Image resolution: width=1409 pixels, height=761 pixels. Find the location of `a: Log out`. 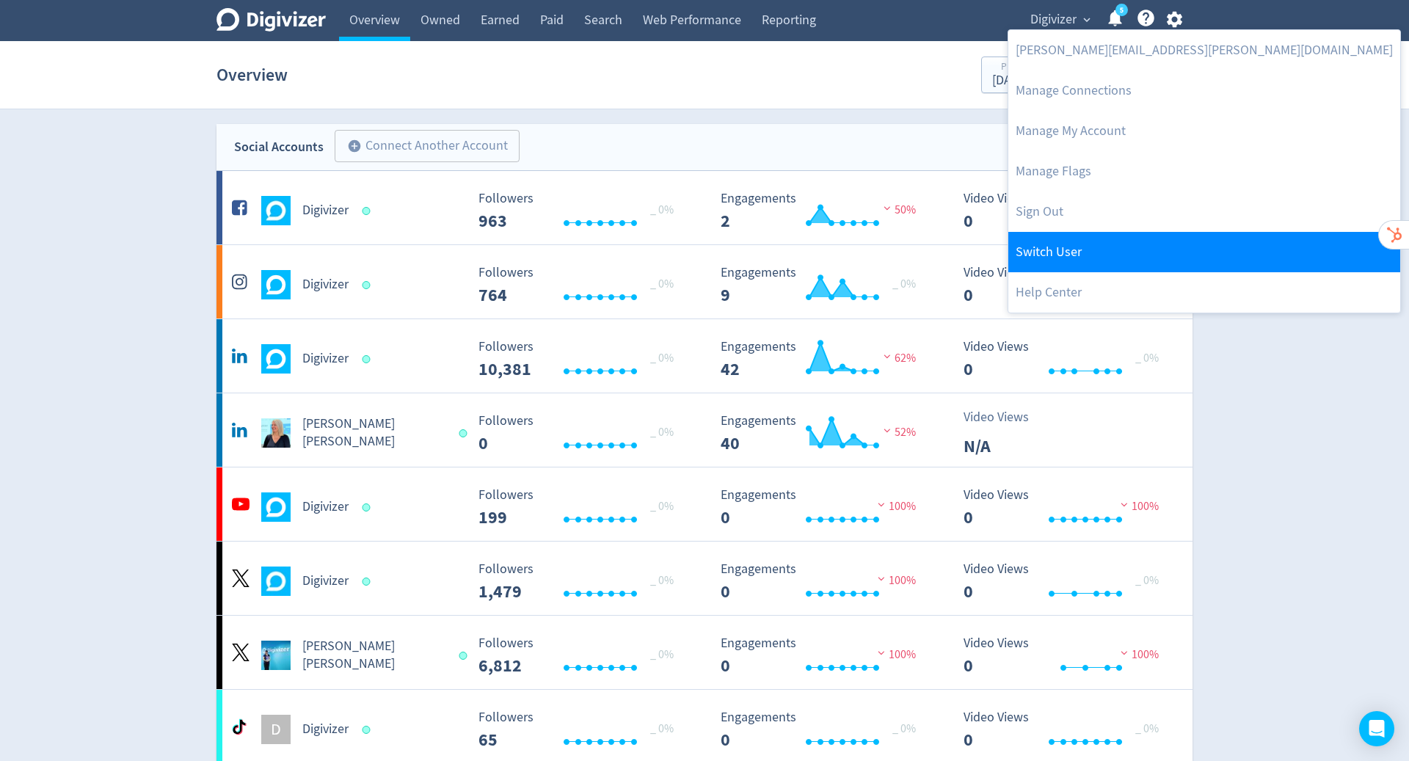

a: Log out is located at coordinates (1205, 211).